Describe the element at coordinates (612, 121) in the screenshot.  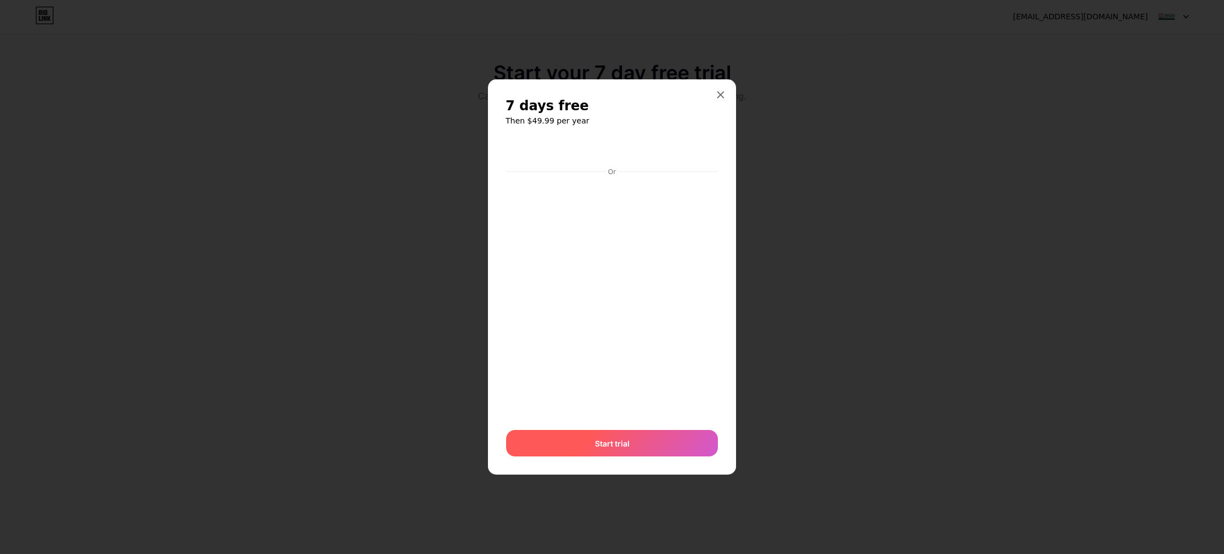
I see `h6: Then $49.99 per year` at that location.